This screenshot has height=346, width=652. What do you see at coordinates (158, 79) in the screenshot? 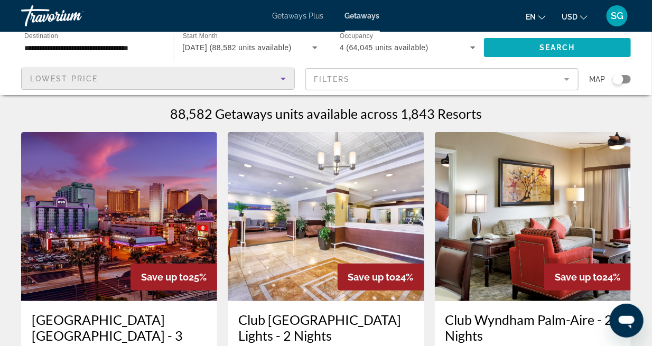
I see `mat-select: Sort by` at bounding box center [158, 79].